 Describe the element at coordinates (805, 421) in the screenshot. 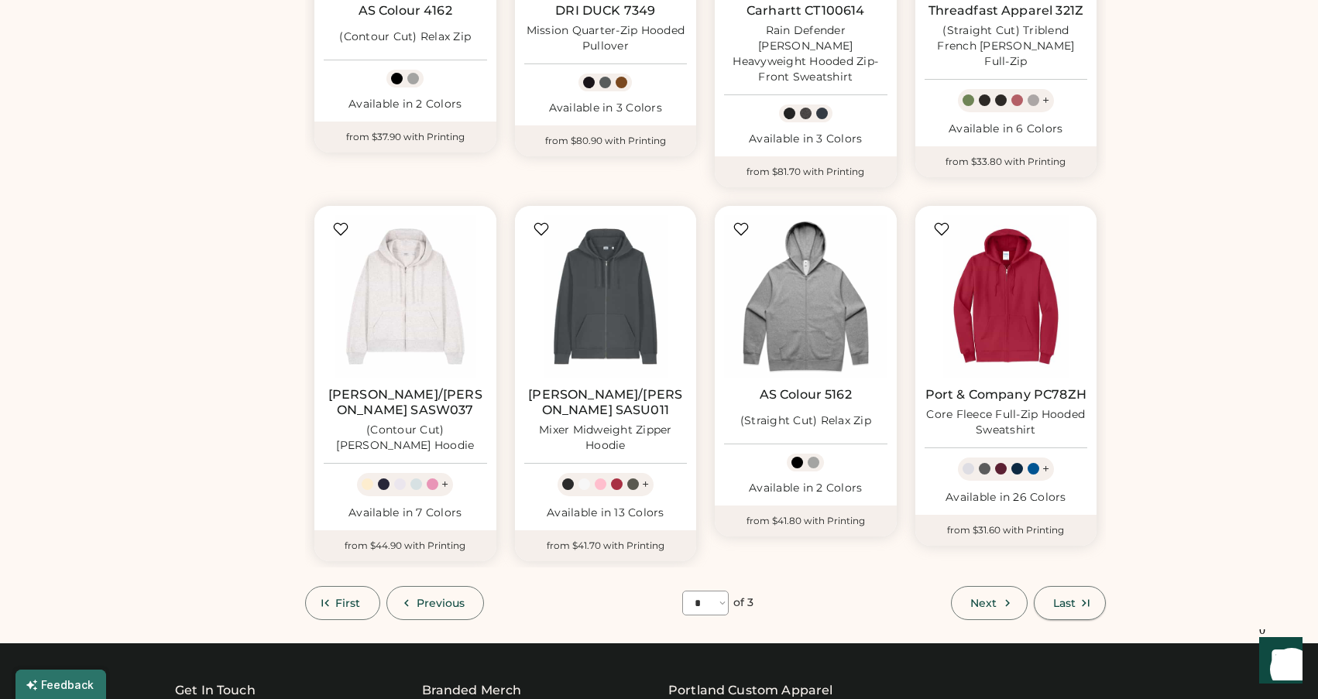

I see `div: (Straight Cut) Relax Zip` at that location.